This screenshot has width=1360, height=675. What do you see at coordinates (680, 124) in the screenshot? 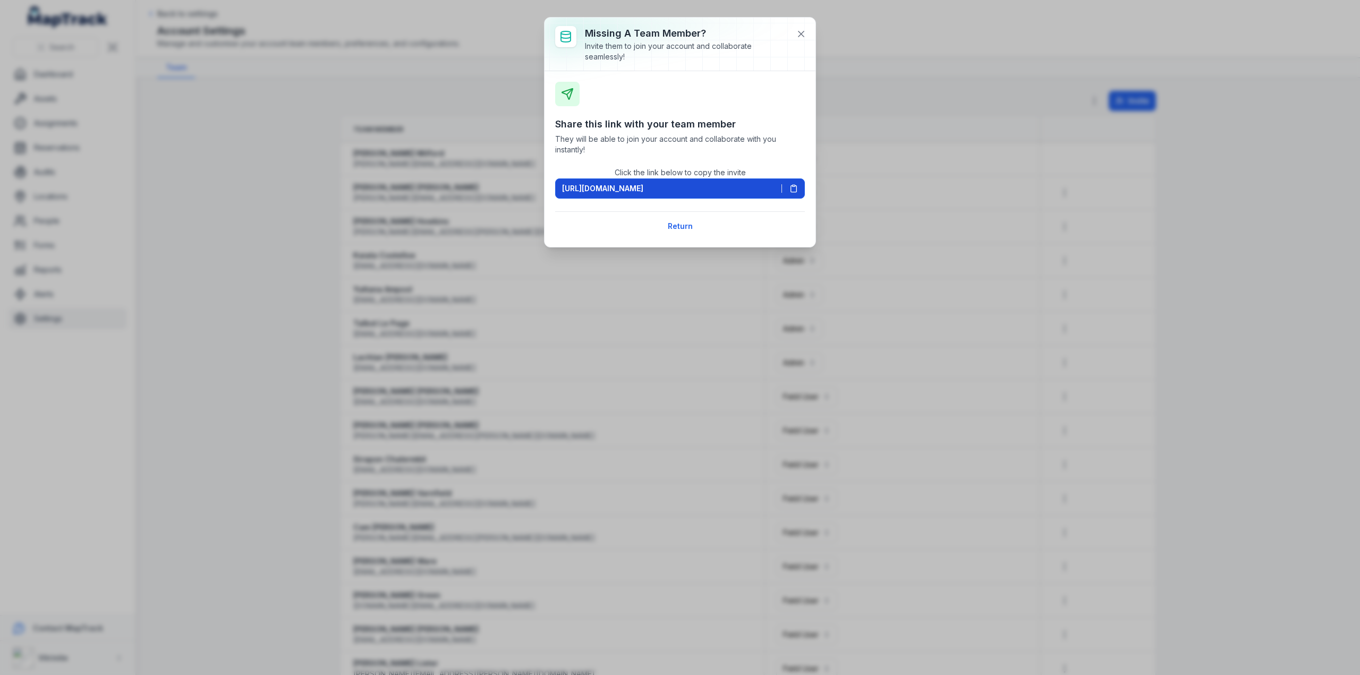
I see `h3: Share this link with your team member` at bounding box center [680, 124].